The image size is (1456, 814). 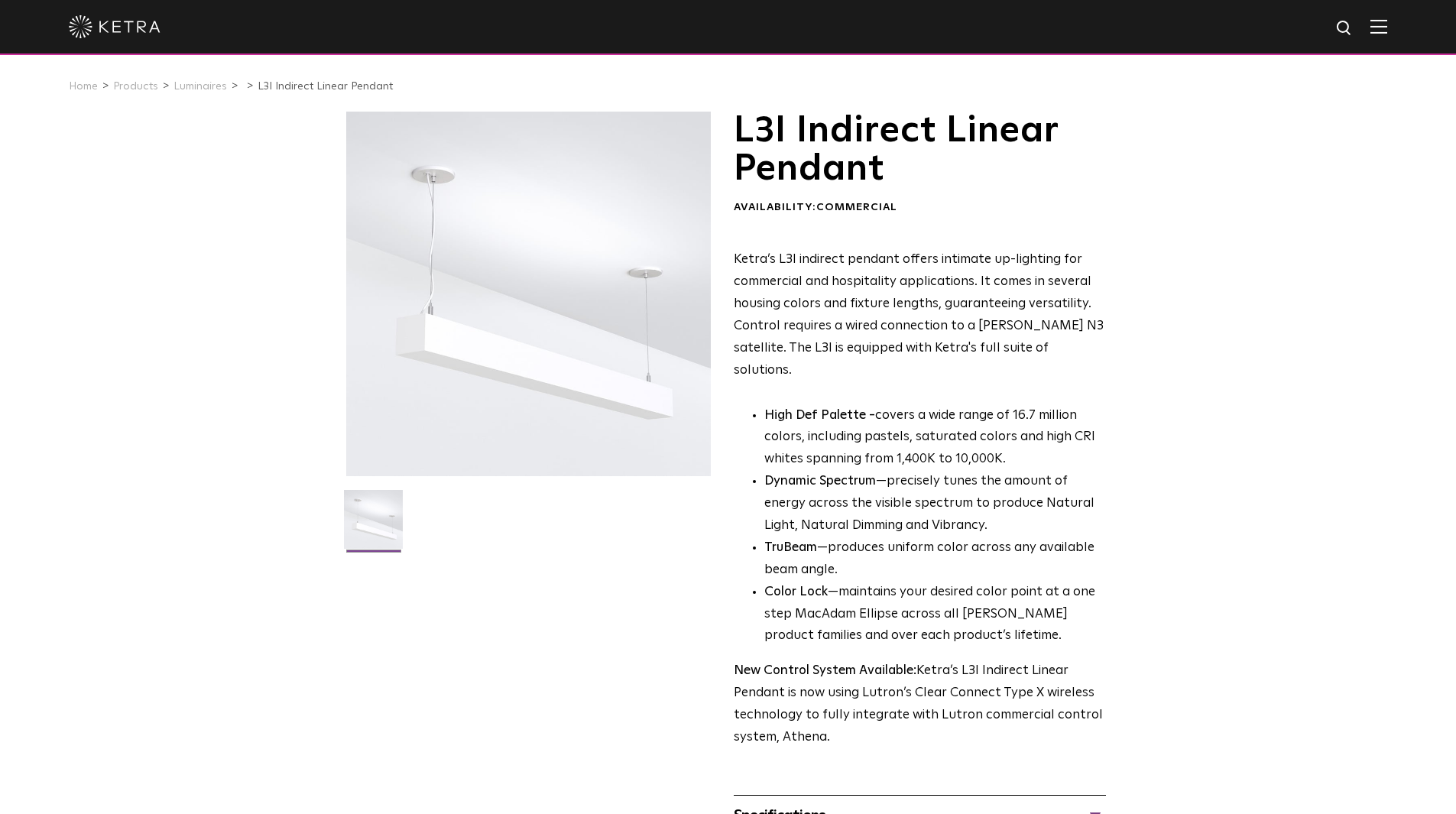 What do you see at coordinates (114, 27) in the screenshot?
I see `img: ketra-logo-2019-white` at bounding box center [114, 27].